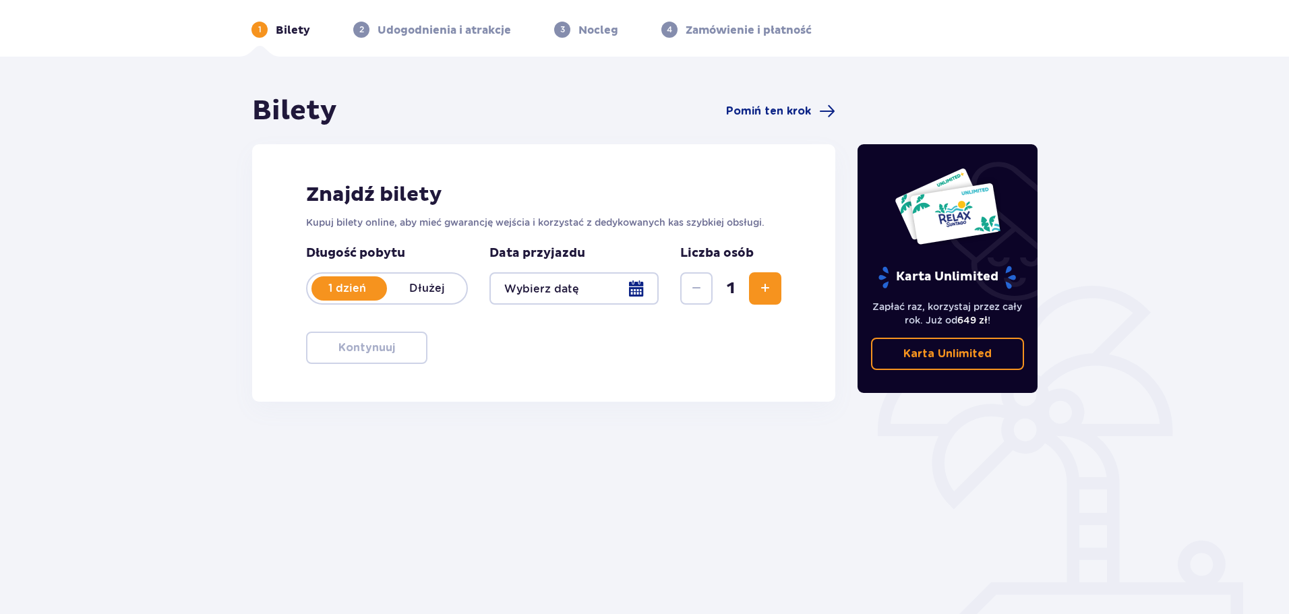  What do you see at coordinates (696, 289) in the screenshot?
I see `button: Zmniejsz` at bounding box center [696, 289].